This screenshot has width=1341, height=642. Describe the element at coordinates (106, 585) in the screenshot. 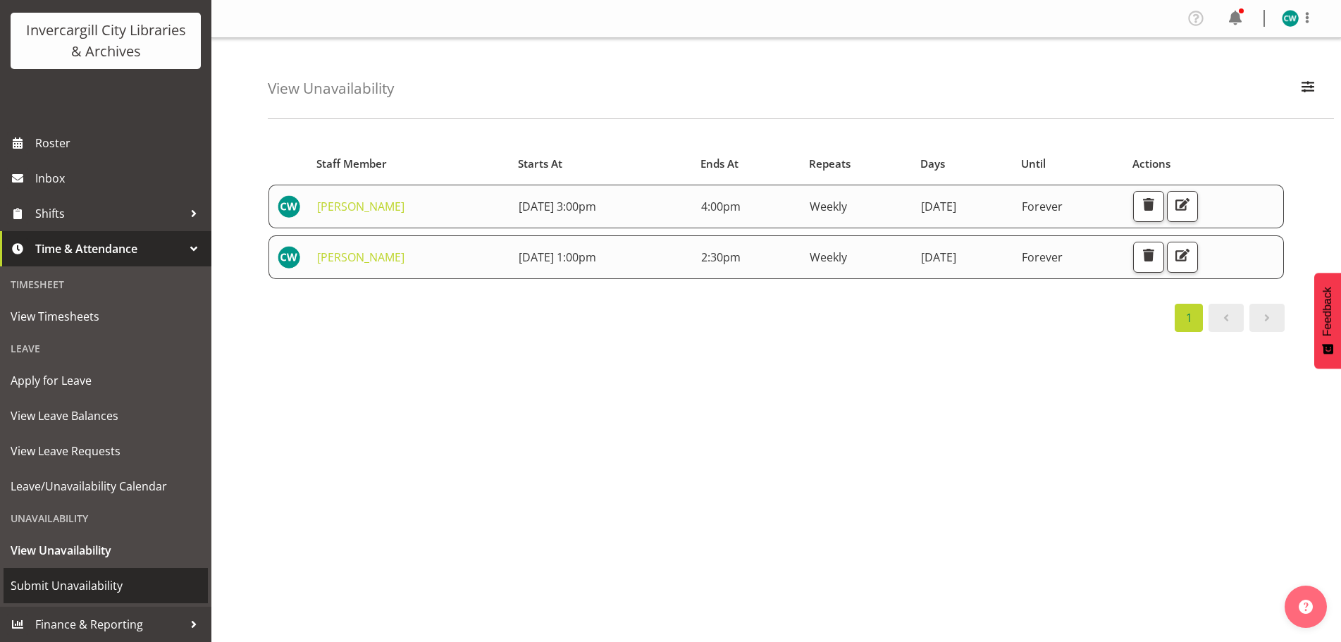

I see `a: Submit Unavailability` at that location.